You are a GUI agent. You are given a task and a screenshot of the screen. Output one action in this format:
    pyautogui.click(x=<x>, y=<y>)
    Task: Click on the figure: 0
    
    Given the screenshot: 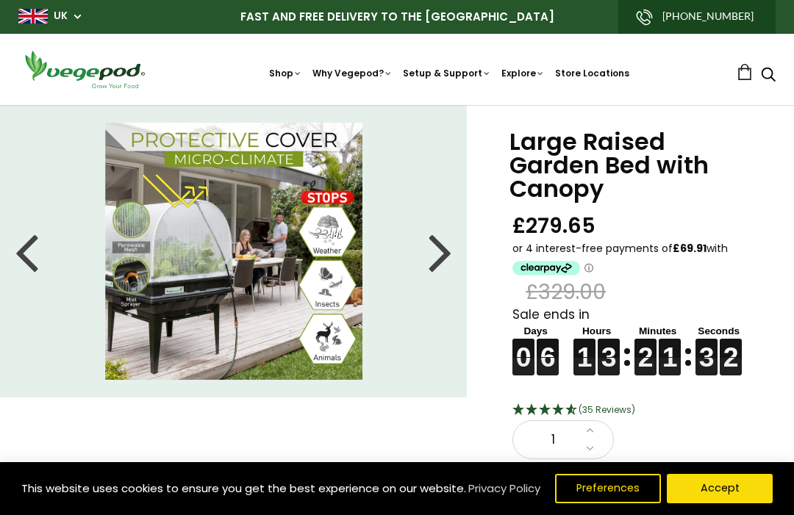 What is the action you would take?
    pyautogui.click(x=524, y=348)
    